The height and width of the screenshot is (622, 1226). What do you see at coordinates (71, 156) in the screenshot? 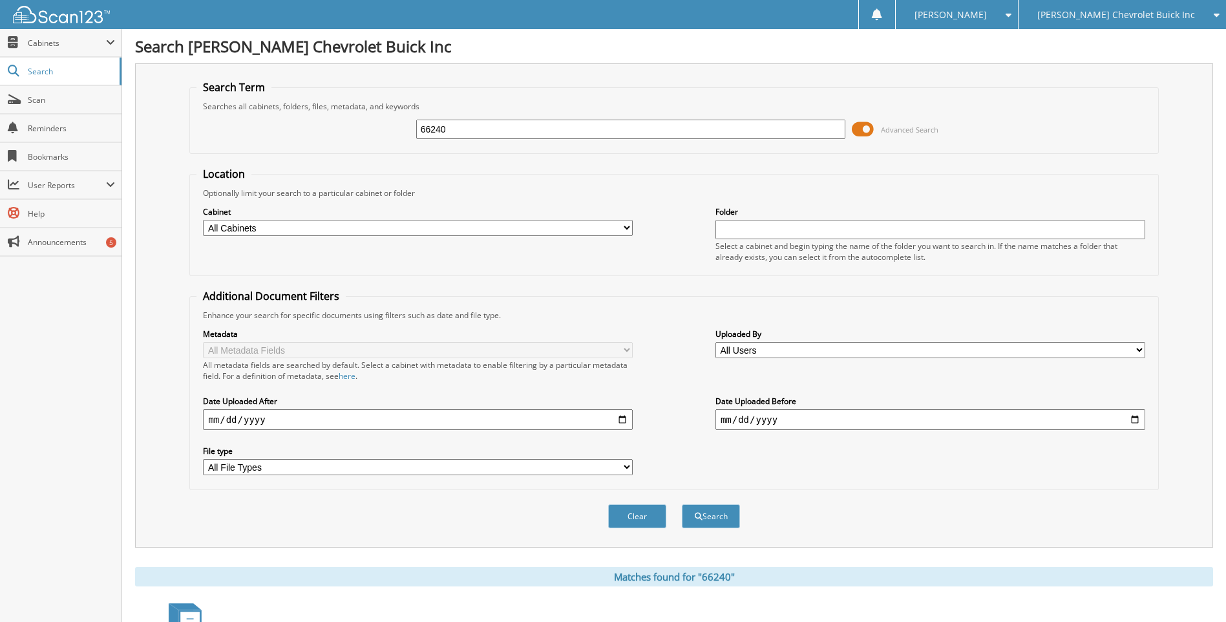
I see `span: Bookmarks` at bounding box center [71, 156].